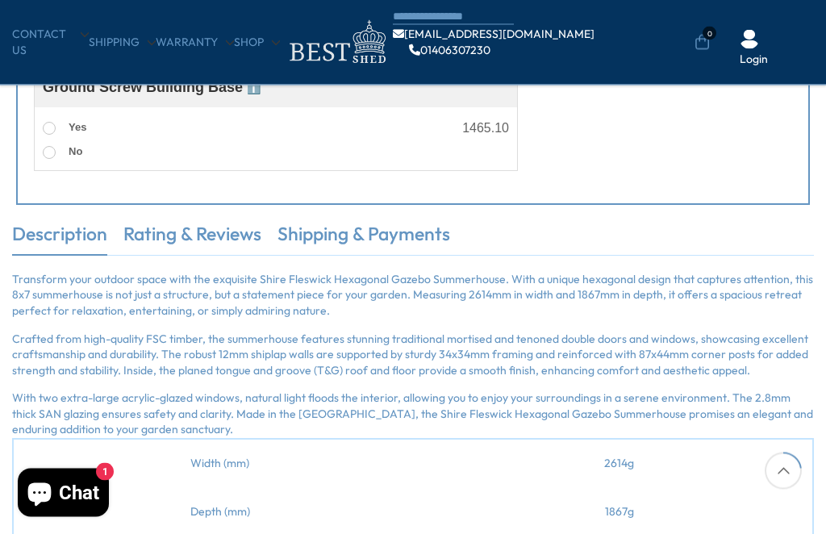 The image size is (826, 534). I want to click on a: Description, so click(60, 239).